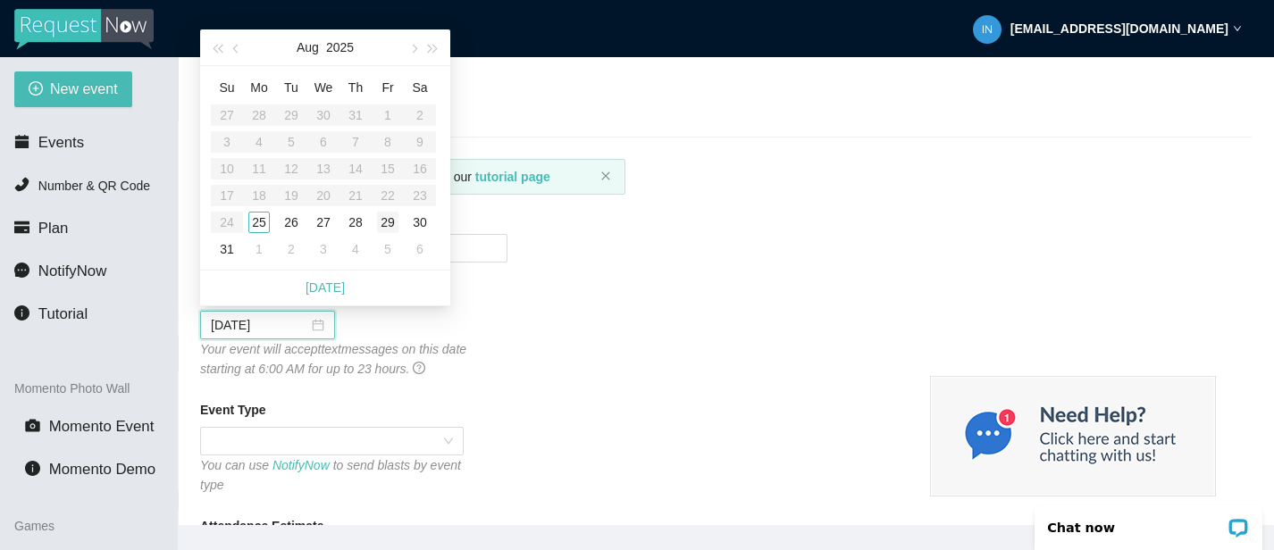  I want to click on div: 6, so click(420, 249).